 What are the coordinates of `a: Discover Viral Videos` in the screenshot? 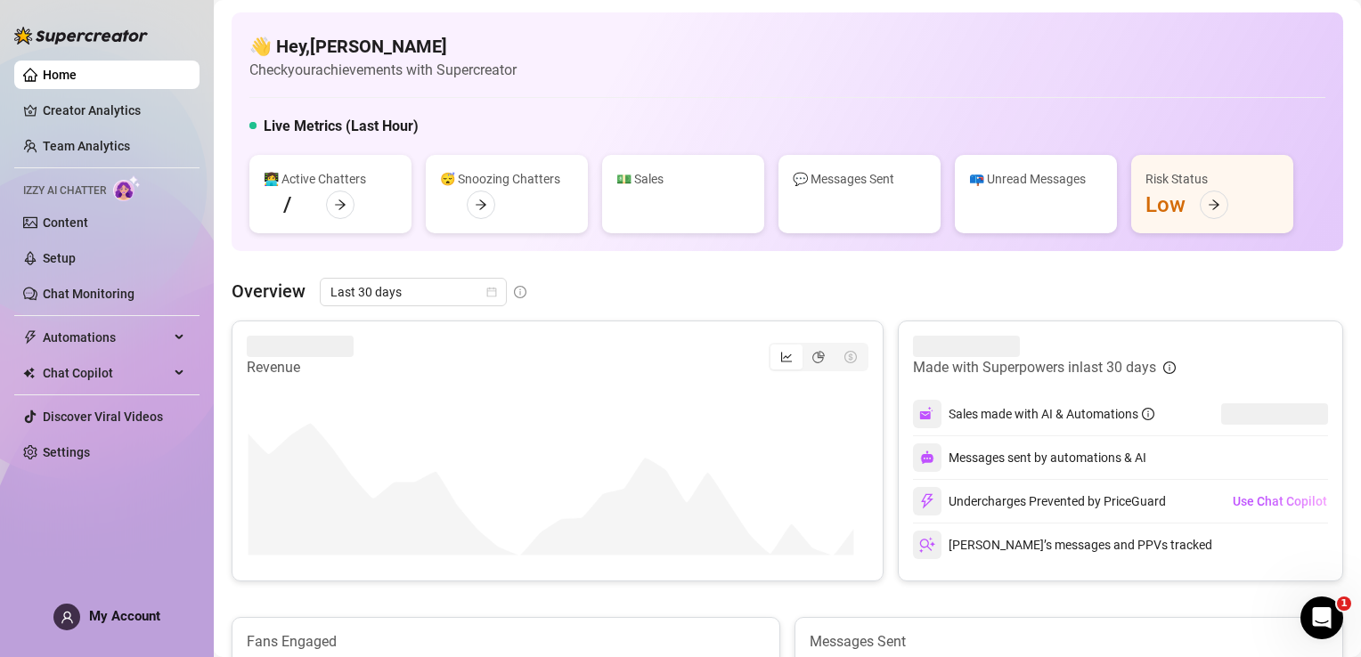 It's located at (102, 417).